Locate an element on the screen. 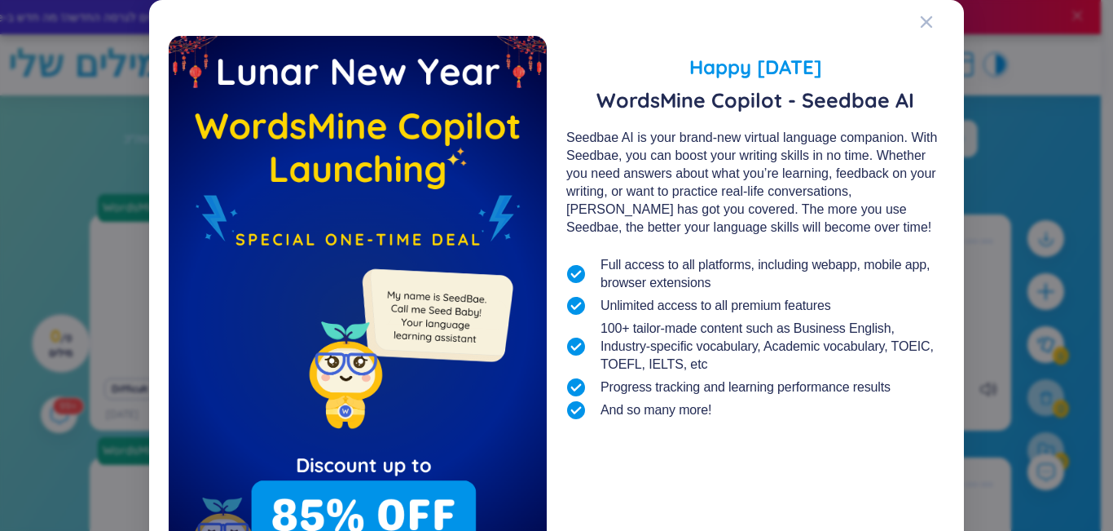  span: Full access to all platforms, including webapp, mobile app, browser extensions is located at coordinates (773, 274).